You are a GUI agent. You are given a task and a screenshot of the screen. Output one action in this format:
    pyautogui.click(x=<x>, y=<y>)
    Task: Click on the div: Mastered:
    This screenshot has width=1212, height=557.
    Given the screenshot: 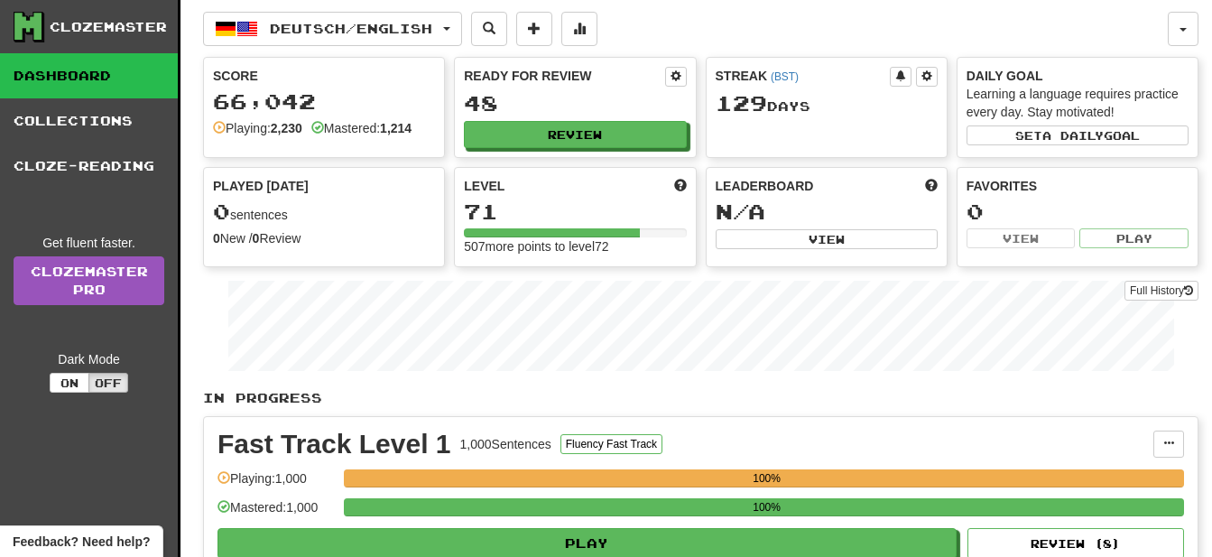 What is the action you would take?
    pyautogui.click(x=361, y=128)
    